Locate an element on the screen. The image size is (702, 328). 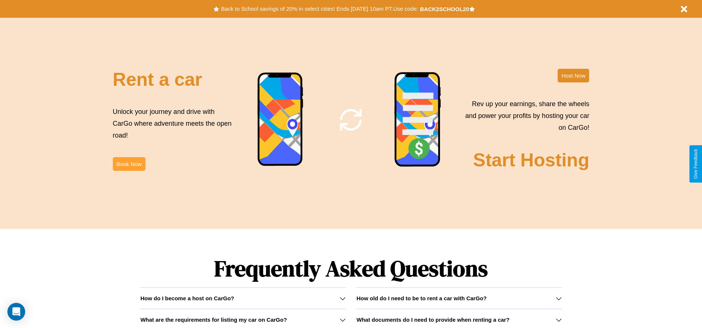
h2: Start Hosting is located at coordinates (531, 160).